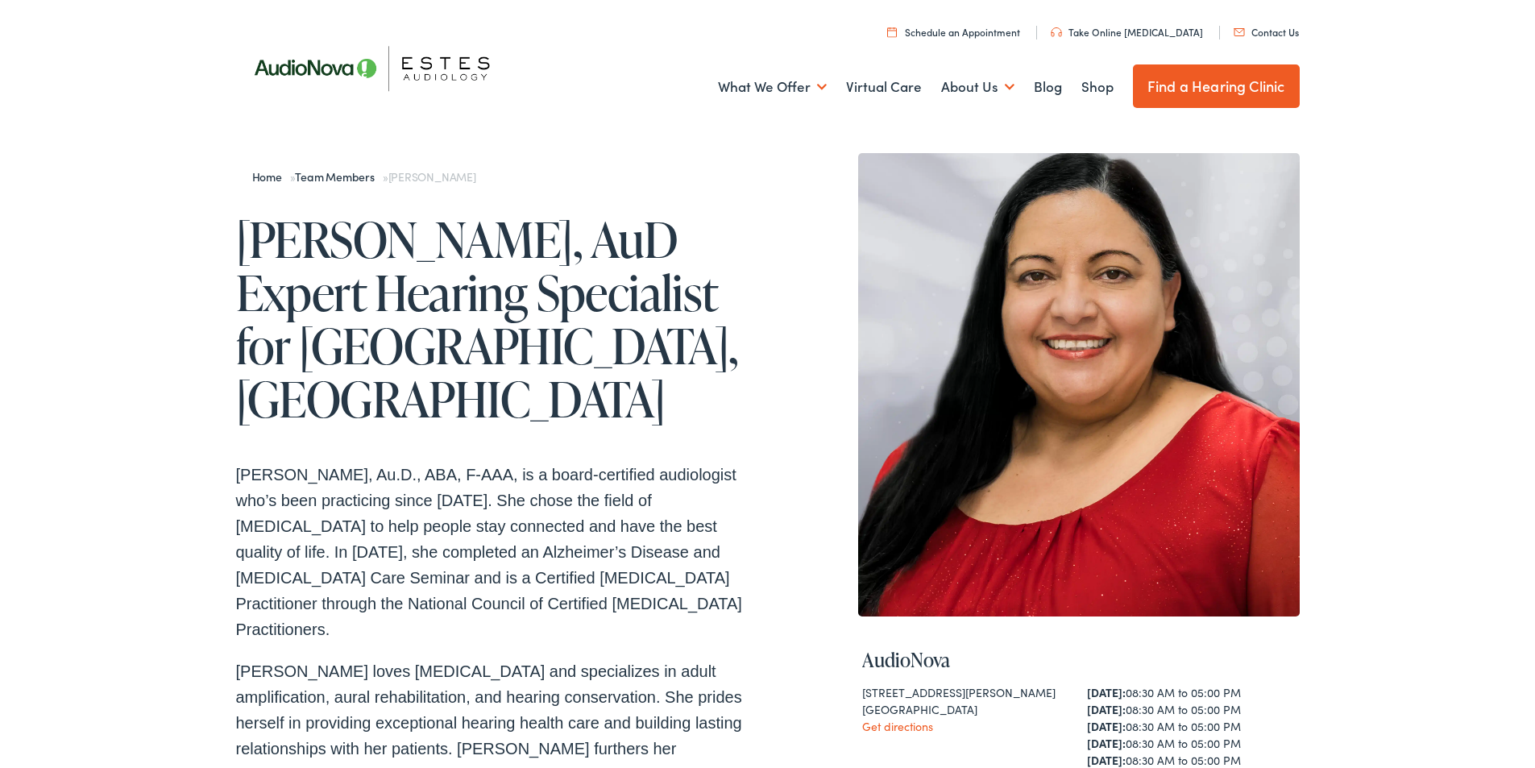 This screenshot has width=1535, height=768. What do you see at coordinates (271, 176) in the screenshot?
I see `a: Home` at bounding box center [271, 176].